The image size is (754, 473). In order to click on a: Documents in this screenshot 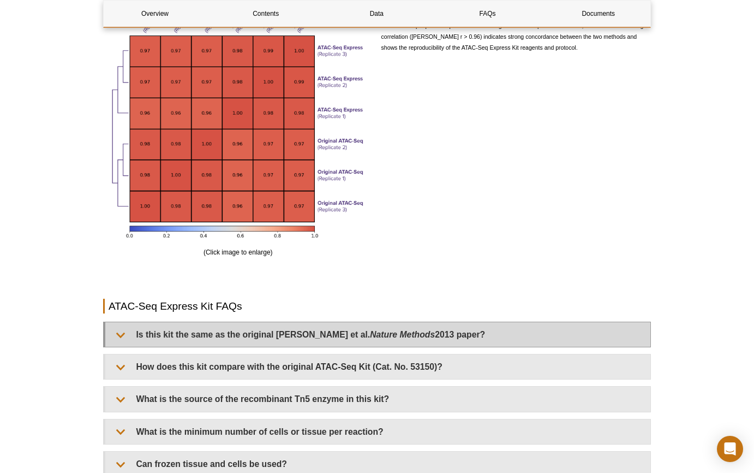, I will do `click(599, 14)`.